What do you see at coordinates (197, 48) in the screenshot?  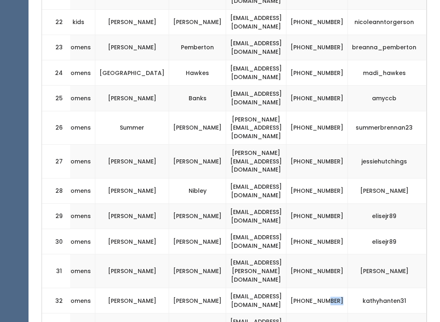 I see `td: Pemberton` at bounding box center [197, 48].